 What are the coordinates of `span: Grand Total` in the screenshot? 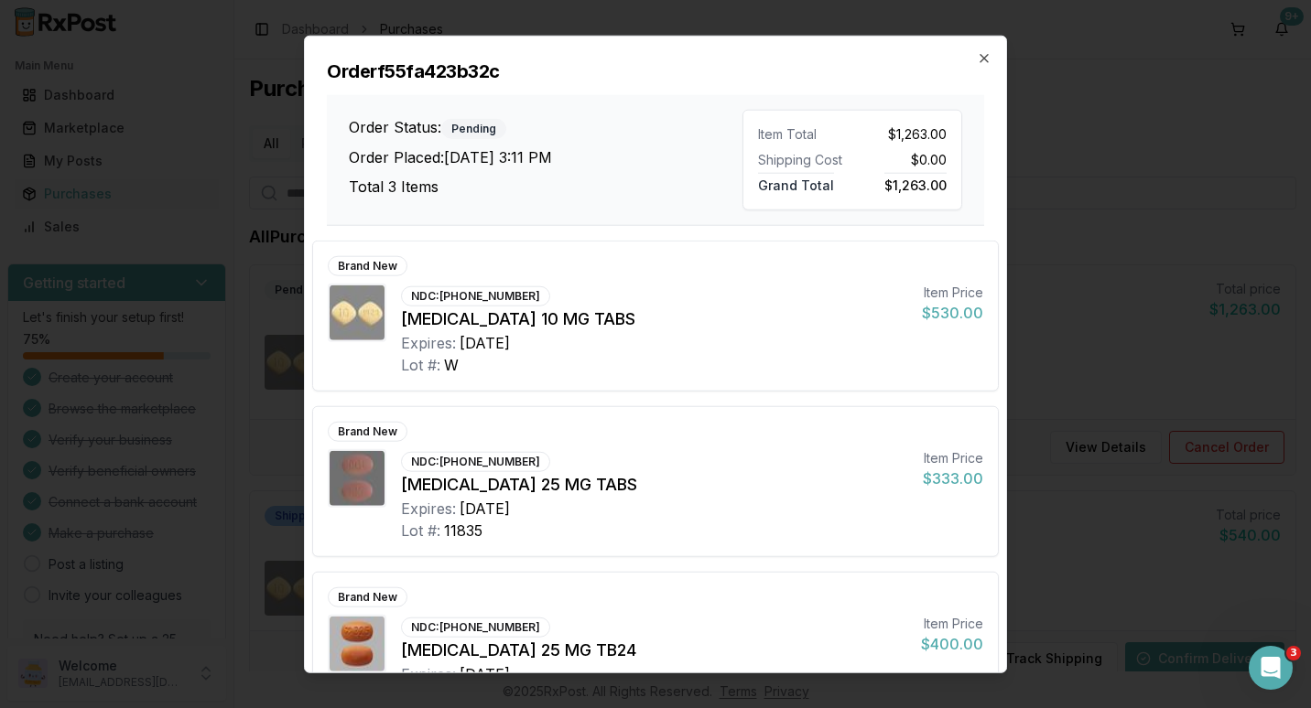 It's located at (795, 183).